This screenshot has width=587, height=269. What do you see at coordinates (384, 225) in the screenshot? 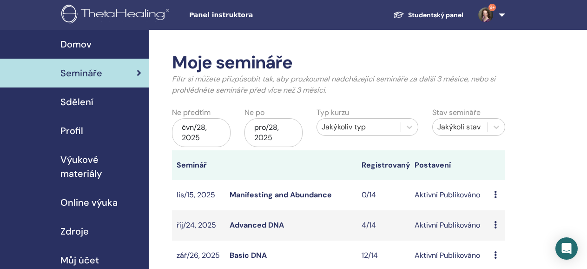
I see `td: 4/14` at bounding box center [384, 225].